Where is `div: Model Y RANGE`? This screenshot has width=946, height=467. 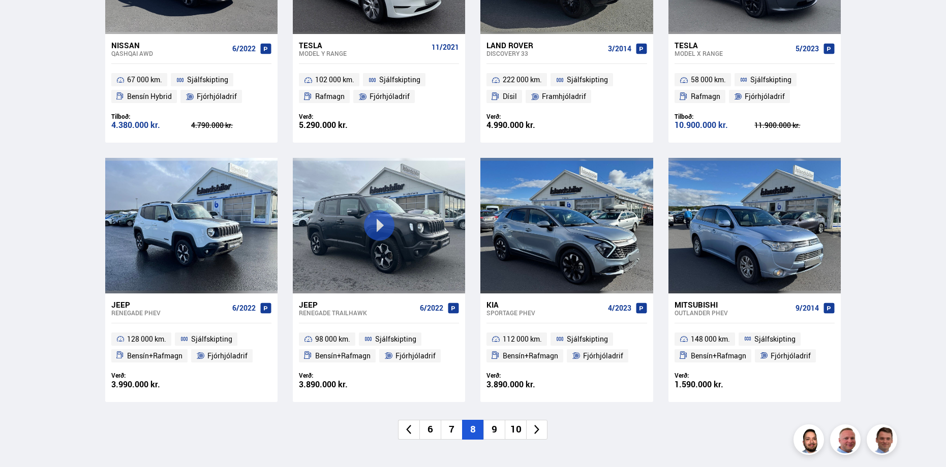
div: Model Y RANGE is located at coordinates (363, 53).